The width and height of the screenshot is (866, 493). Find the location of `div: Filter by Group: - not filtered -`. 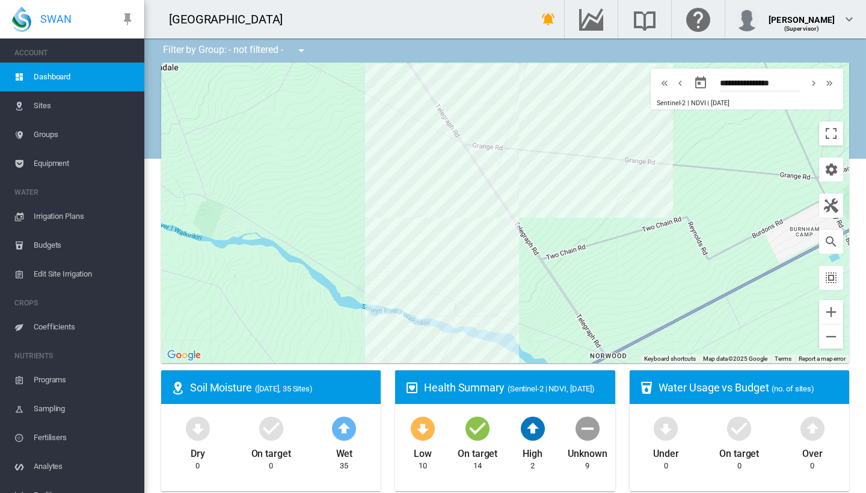

div: Filter by Group: - not filtered - is located at coordinates (235, 51).